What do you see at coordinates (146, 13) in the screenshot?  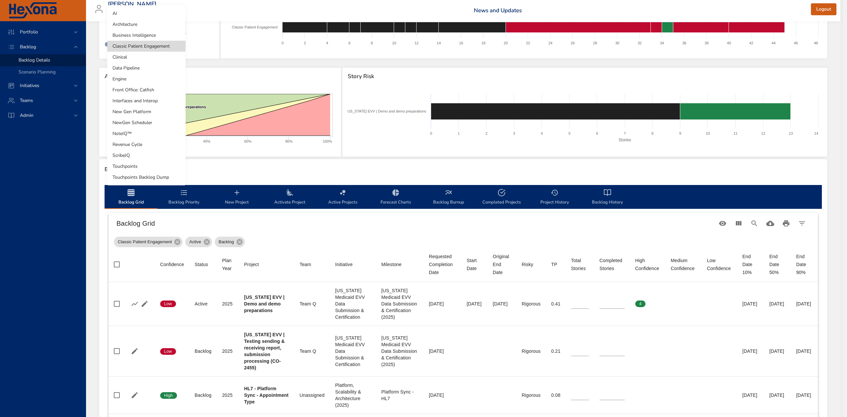 I see `li: AI` at bounding box center [146, 13].